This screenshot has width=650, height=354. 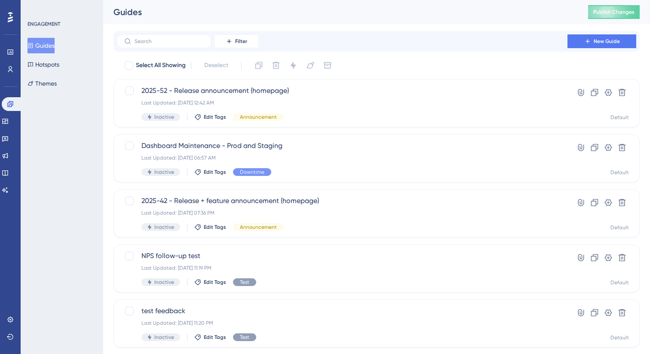 I want to click on span: Deselect, so click(x=216, y=65).